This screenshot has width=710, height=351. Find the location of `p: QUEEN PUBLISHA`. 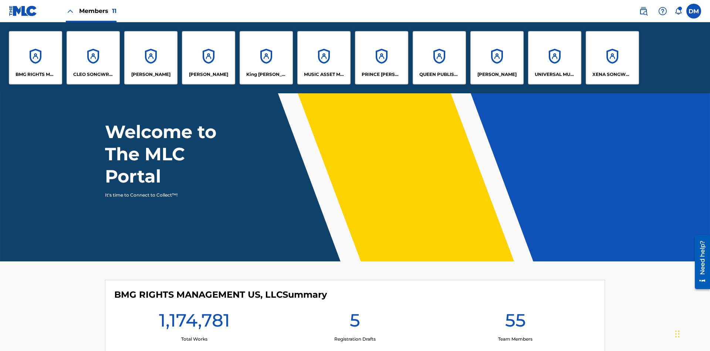

p: QUEEN PUBLISHA is located at coordinates (440, 74).